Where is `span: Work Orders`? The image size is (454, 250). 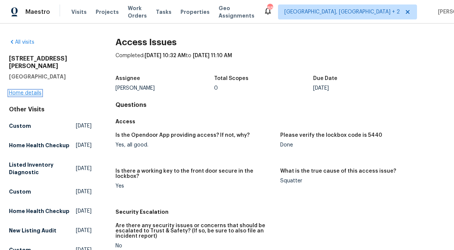 span: Work Orders is located at coordinates (137, 12).